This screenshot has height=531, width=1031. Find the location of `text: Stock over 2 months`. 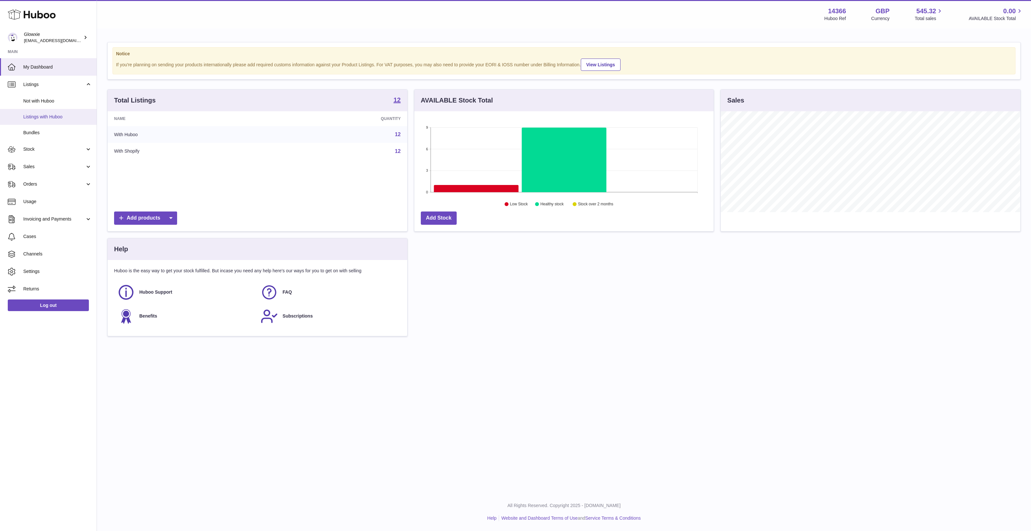

text: Stock over 2 months is located at coordinates (595, 204).